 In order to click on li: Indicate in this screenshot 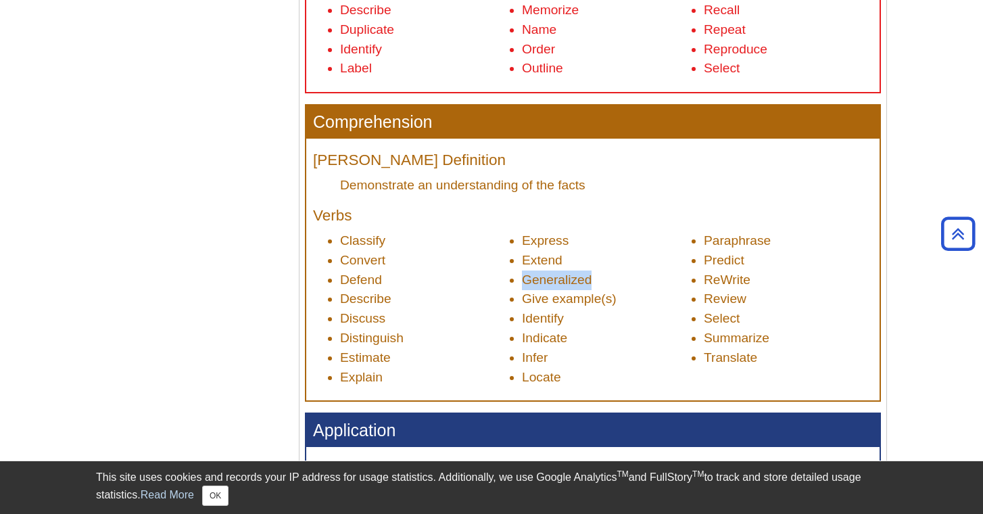, I will do `click(607, 338)`.